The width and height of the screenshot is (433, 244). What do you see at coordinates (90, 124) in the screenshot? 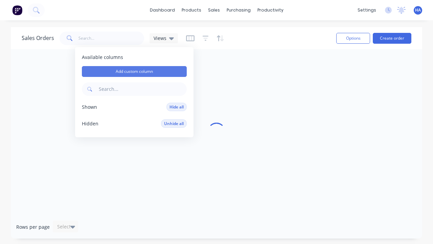
I see `span: Hidden` at bounding box center [90, 124].